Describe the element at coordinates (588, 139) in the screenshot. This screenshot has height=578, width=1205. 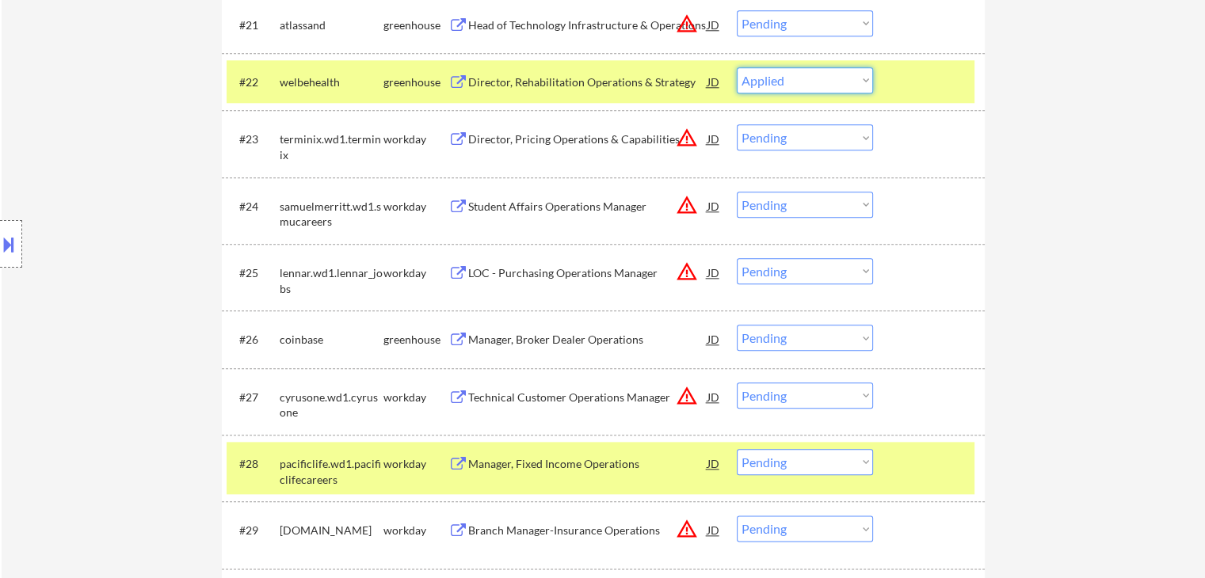
I see `div: Director, Pricing Operations & Capabilities` at that location.